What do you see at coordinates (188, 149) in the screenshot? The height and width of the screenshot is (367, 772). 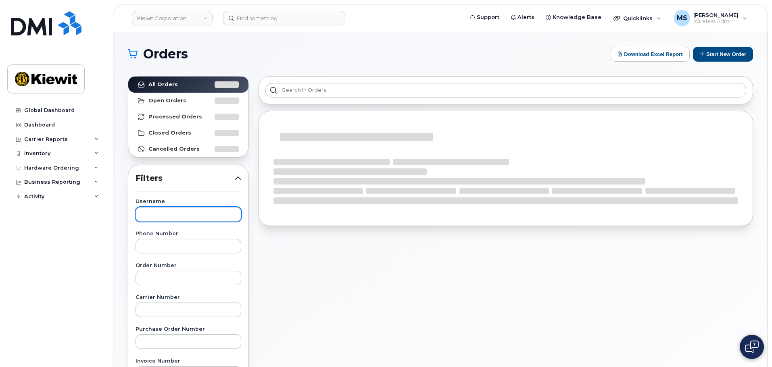 I see `a: Cancelled Orders` at bounding box center [188, 149].